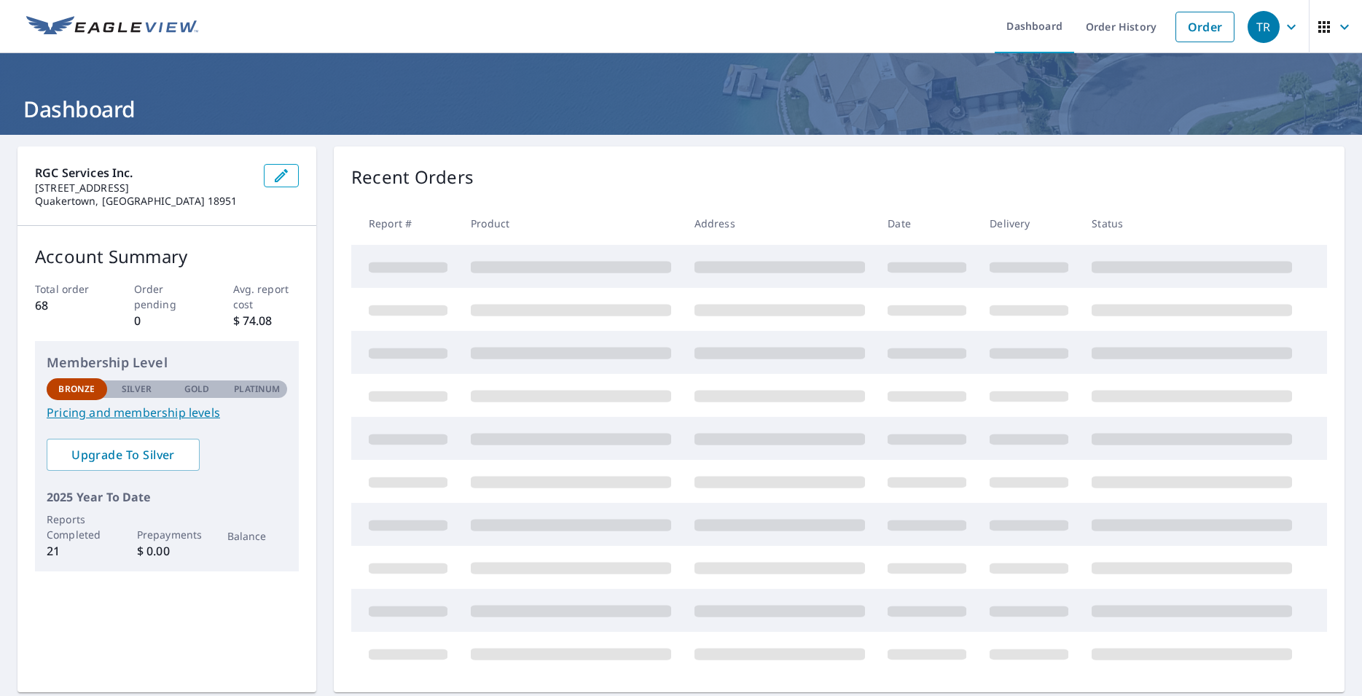 The image size is (1362, 696). I want to click on img: EV Logo, so click(112, 27).